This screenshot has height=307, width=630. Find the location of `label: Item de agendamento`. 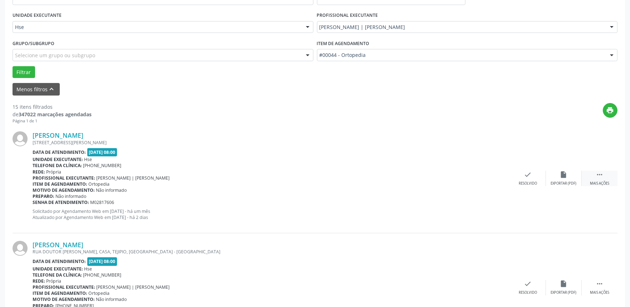

label: Item de agendamento is located at coordinates (343, 43).